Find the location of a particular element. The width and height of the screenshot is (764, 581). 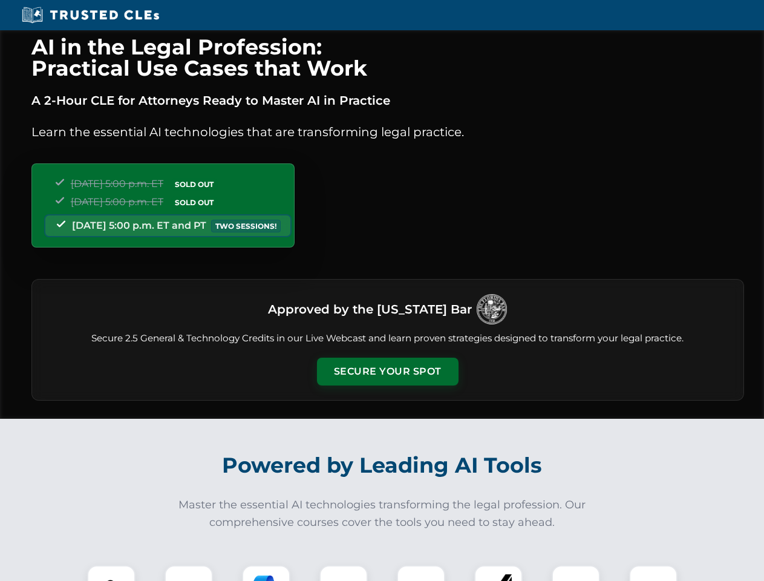

p: Learn the essential AI technologies that are transforming legal practice. is located at coordinates (388, 132).